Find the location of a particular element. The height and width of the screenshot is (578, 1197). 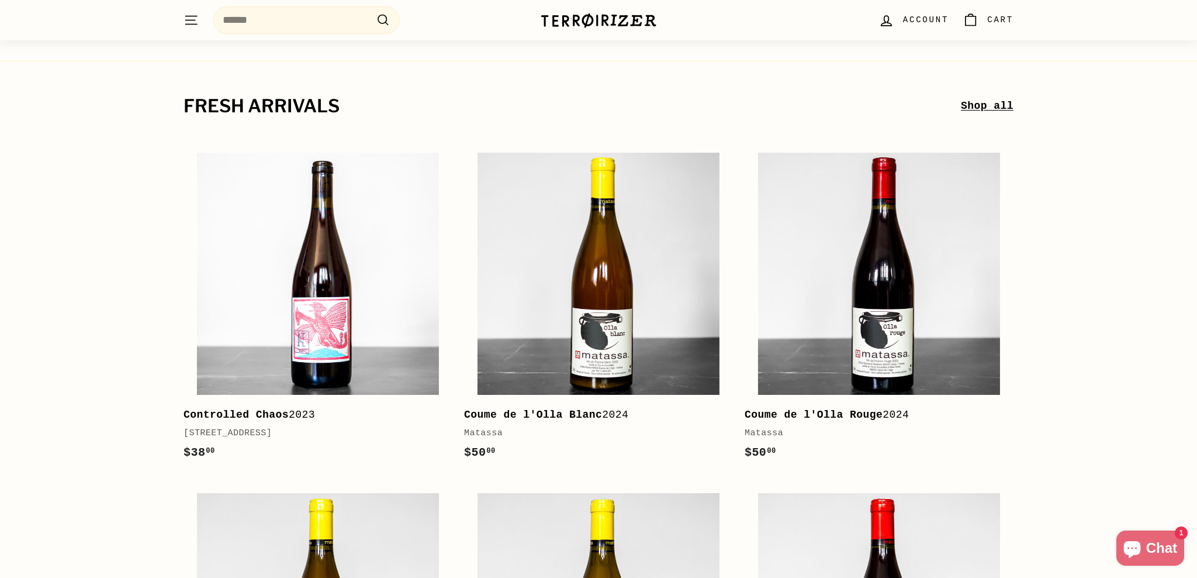

span: Cart is located at coordinates (1000, 20).